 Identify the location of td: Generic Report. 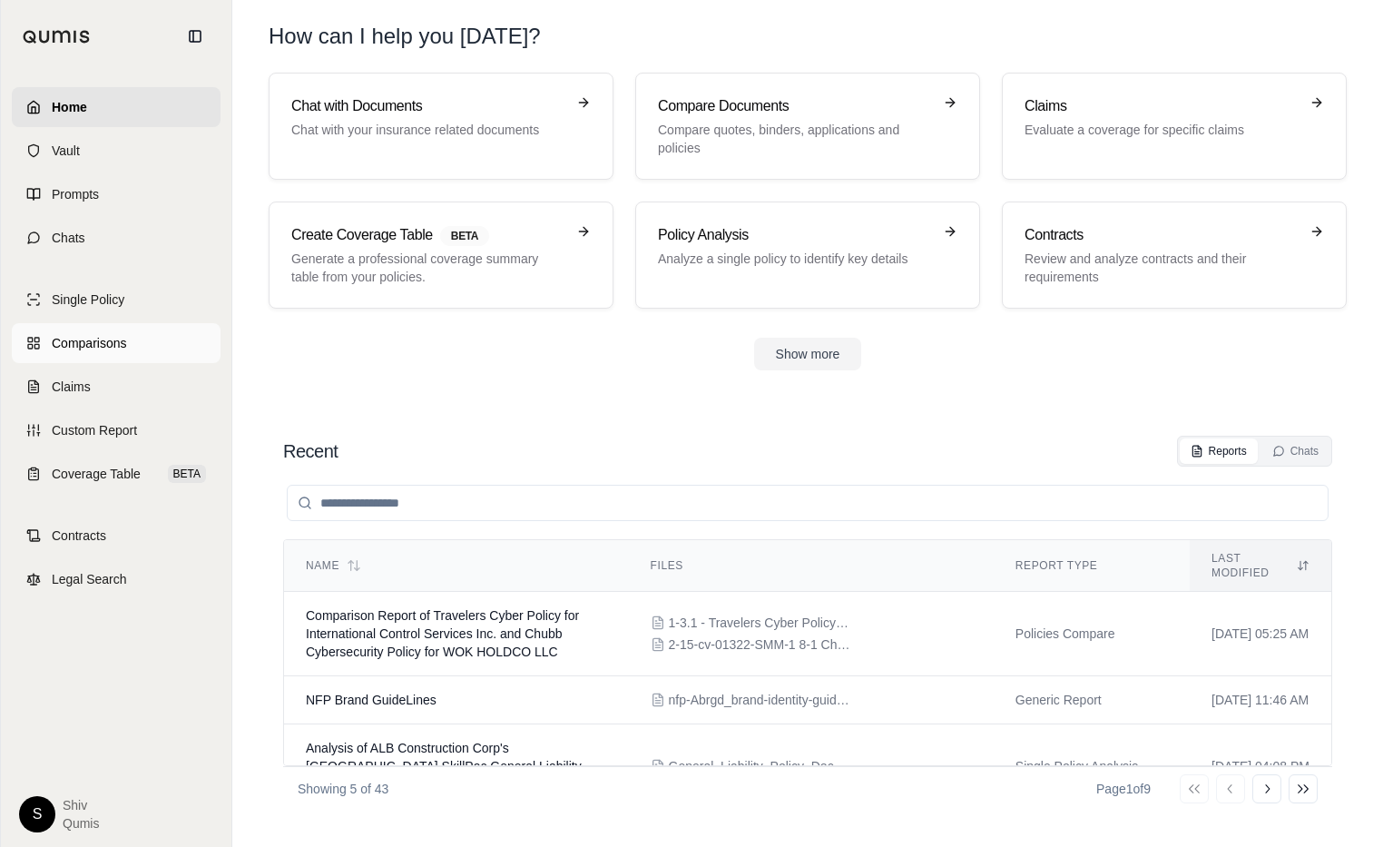
(1092, 700).